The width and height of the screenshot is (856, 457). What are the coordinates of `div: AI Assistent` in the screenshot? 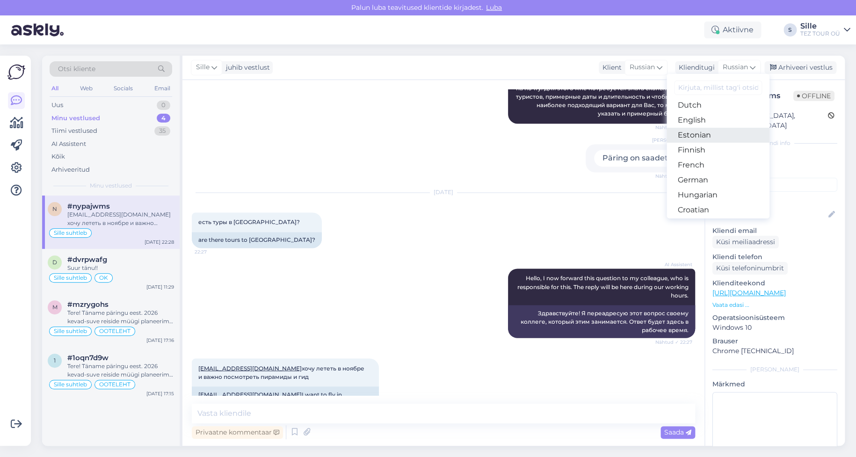 It's located at (69, 144).